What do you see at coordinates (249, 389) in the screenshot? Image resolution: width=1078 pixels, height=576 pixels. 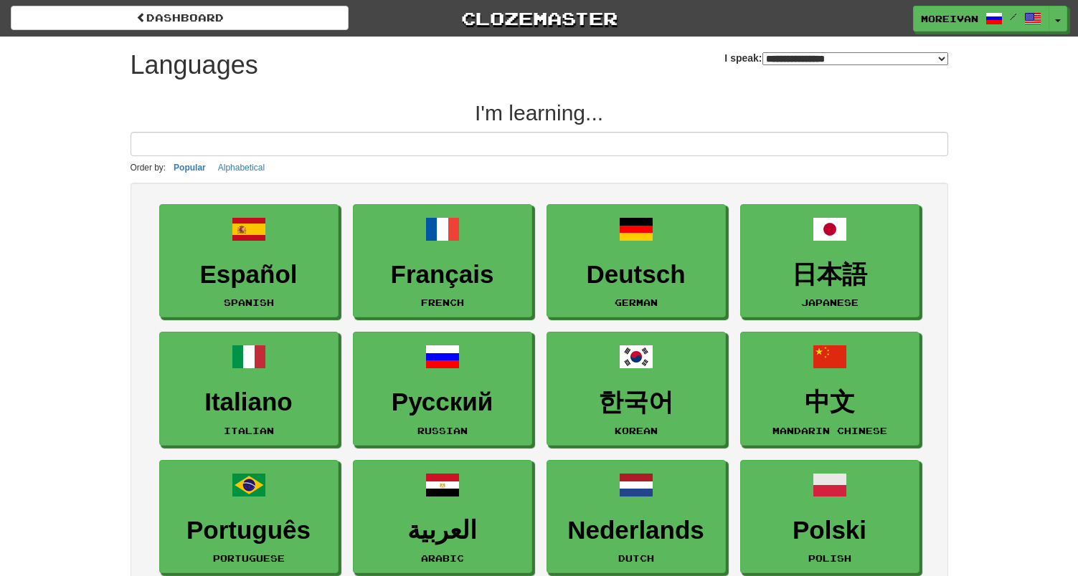 I see `a: ItalianoItalian` at bounding box center [249, 389].